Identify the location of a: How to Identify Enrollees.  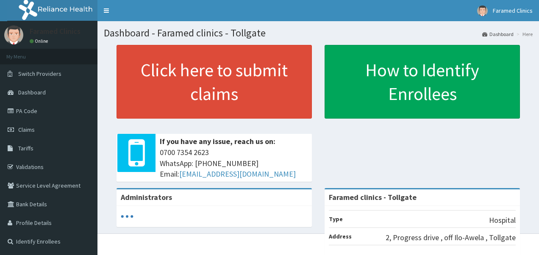
(422, 82).